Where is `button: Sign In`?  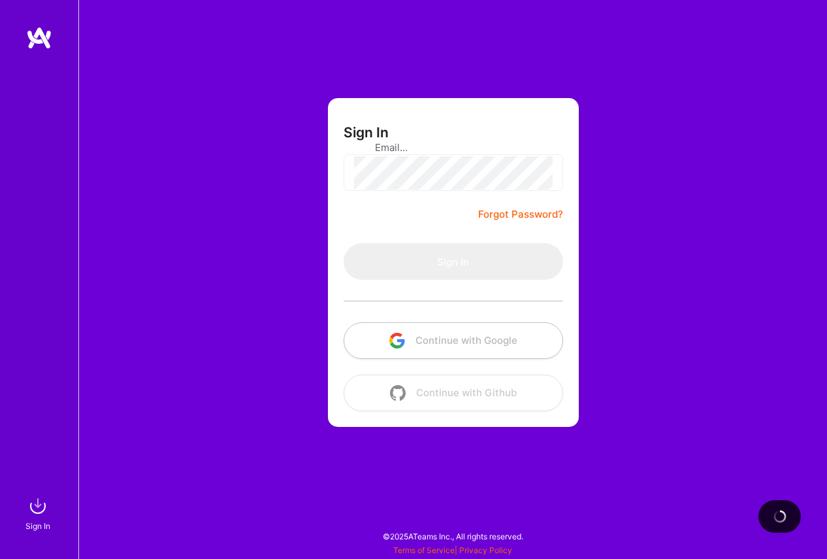 button: Sign In is located at coordinates (453, 261).